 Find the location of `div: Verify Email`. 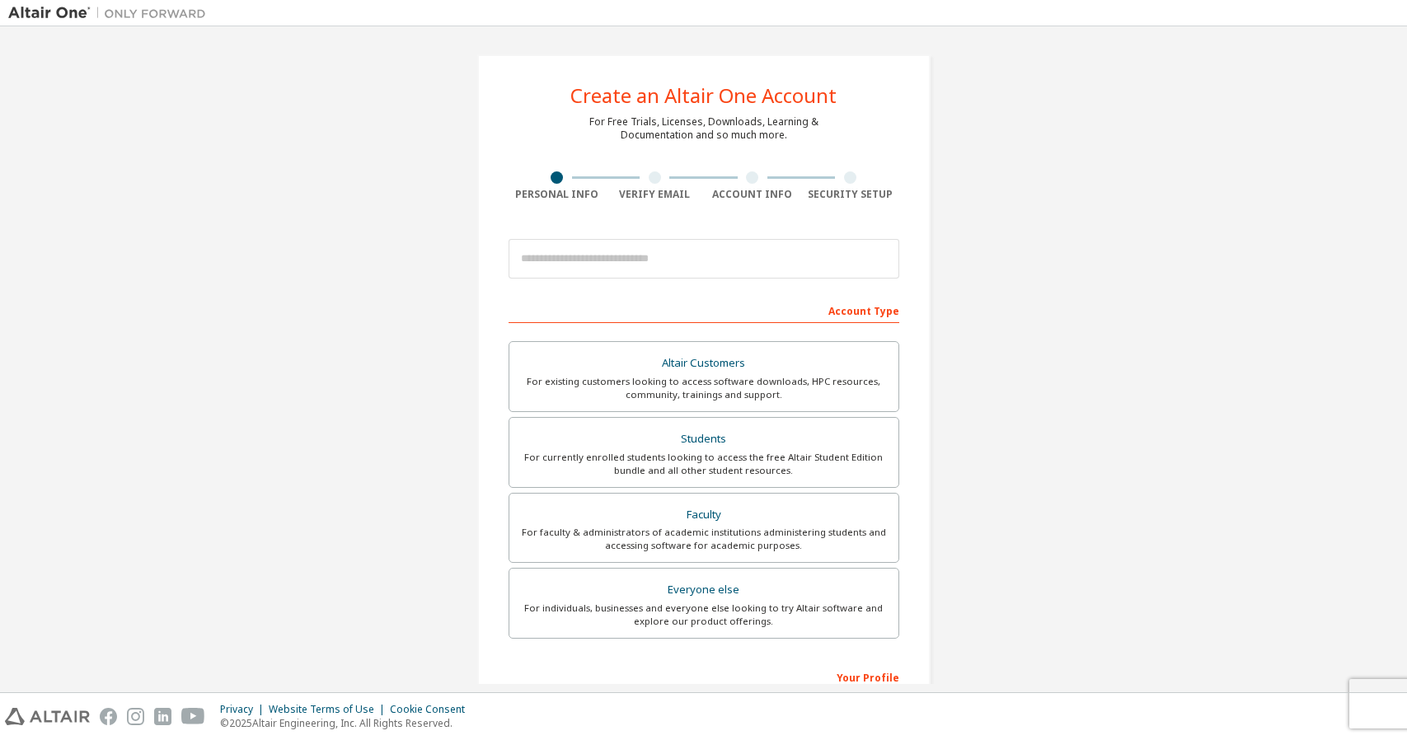

div: Verify Email is located at coordinates (654, 194).